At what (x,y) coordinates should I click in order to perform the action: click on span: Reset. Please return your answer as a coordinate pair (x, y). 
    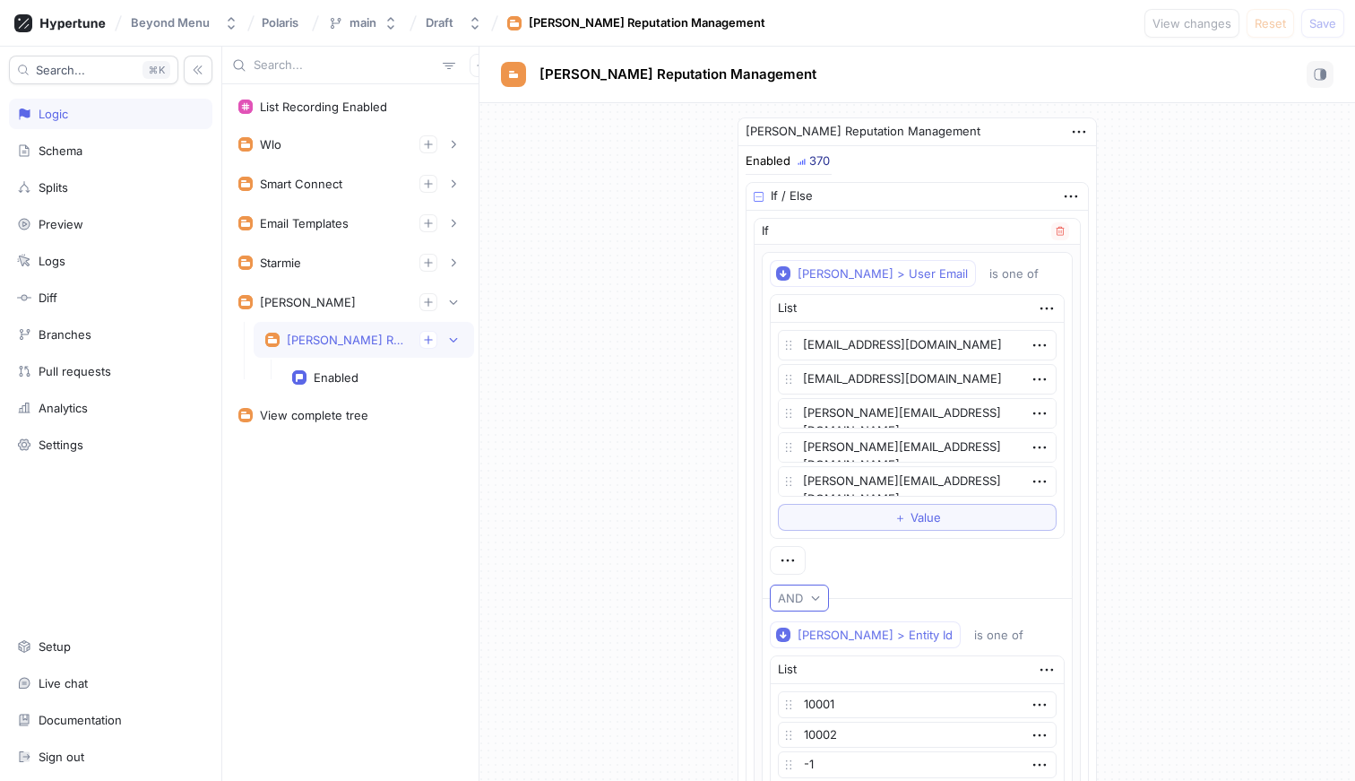
    Looking at the image, I should click on (1270, 23).